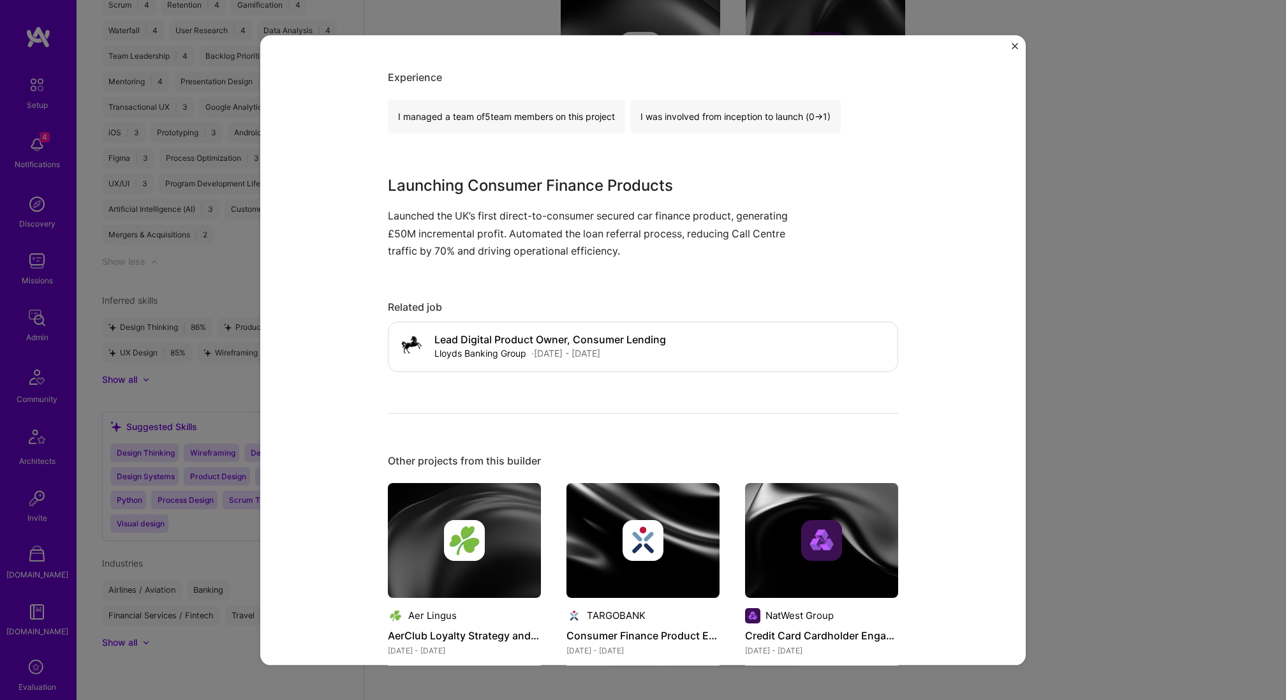 Image resolution: width=1286 pixels, height=700 pixels. Describe the element at coordinates (736, 117) in the screenshot. I see `div: I was involved from inception to launch (0 -> 1)` at that location.